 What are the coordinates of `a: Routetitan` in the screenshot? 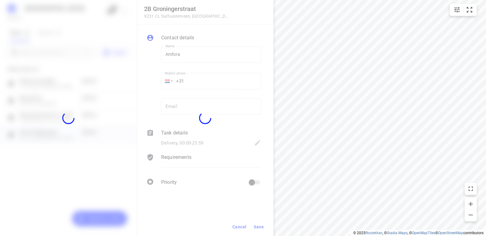 It's located at (374, 233).